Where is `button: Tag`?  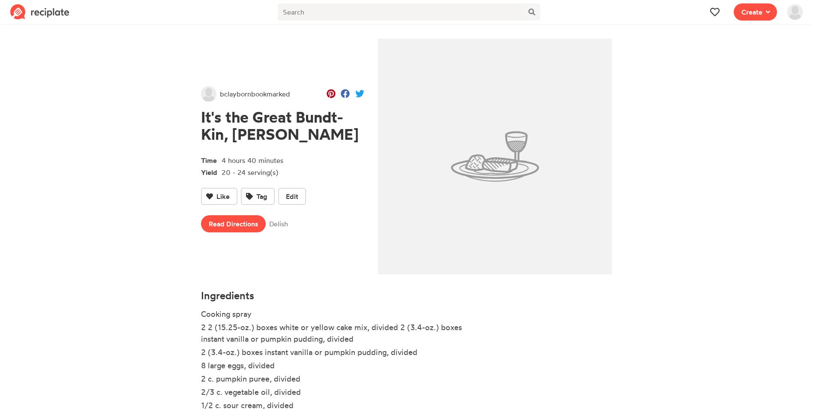
button: Tag is located at coordinates (258, 196).